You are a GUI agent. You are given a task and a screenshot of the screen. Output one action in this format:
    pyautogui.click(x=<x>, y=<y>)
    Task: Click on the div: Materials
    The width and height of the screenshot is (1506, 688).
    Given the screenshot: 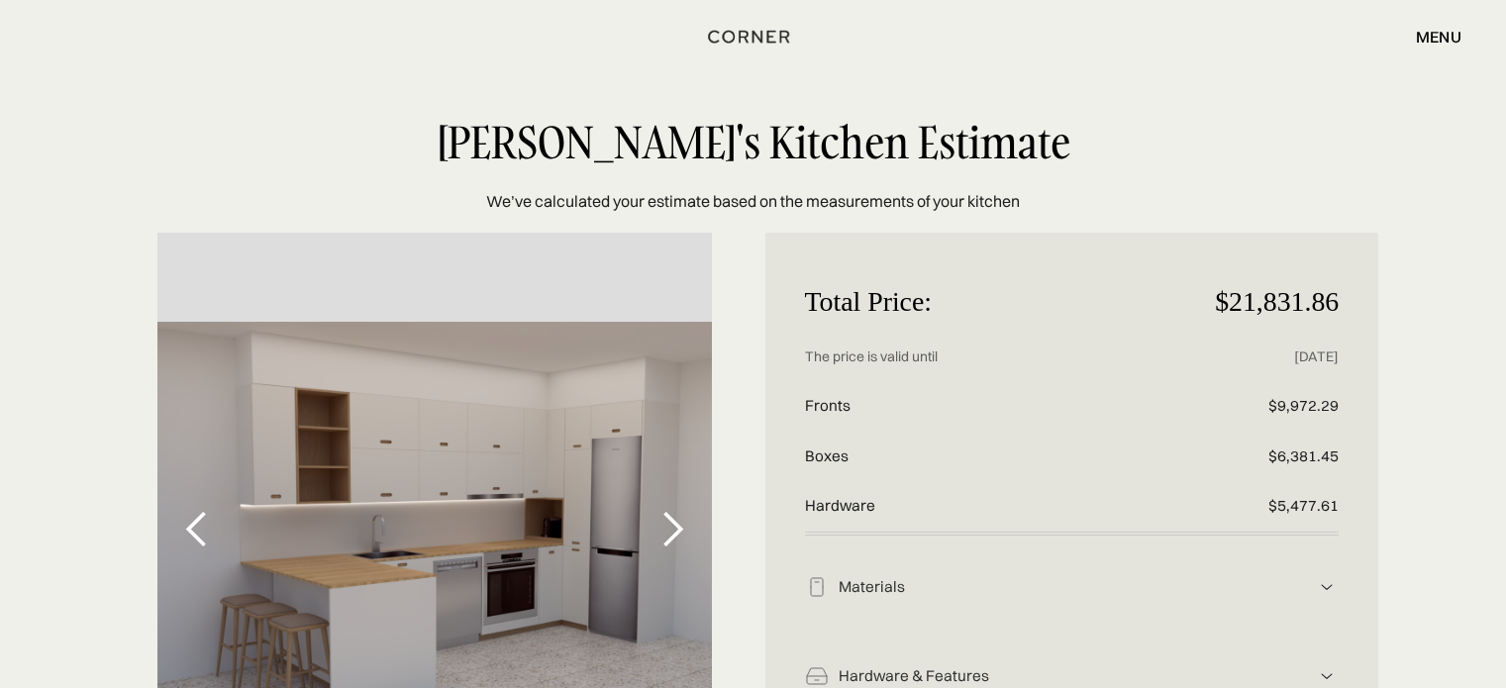 What is the action you would take?
    pyautogui.click(x=1072, y=587)
    